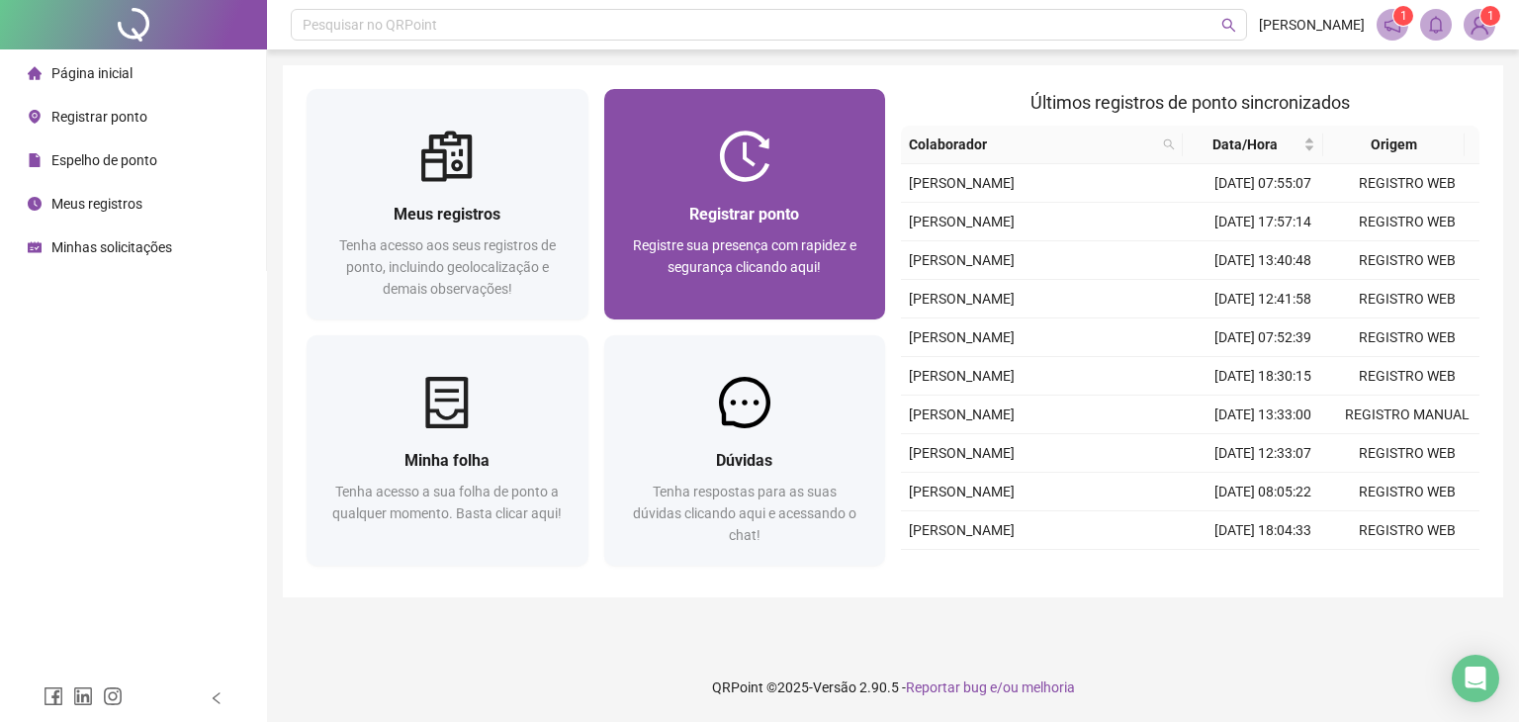  Describe the element at coordinates (1253, 144) in the screenshot. I see `th: Data/Hora` at that location.